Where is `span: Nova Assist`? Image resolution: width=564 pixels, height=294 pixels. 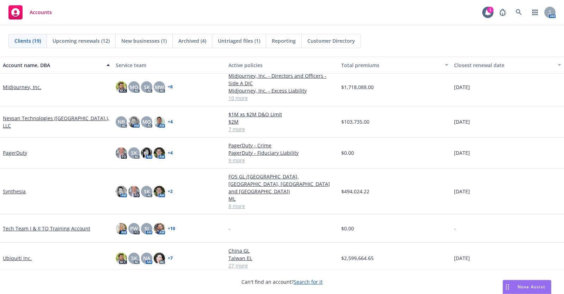 span: Nova Assist is located at coordinates (532, 286).